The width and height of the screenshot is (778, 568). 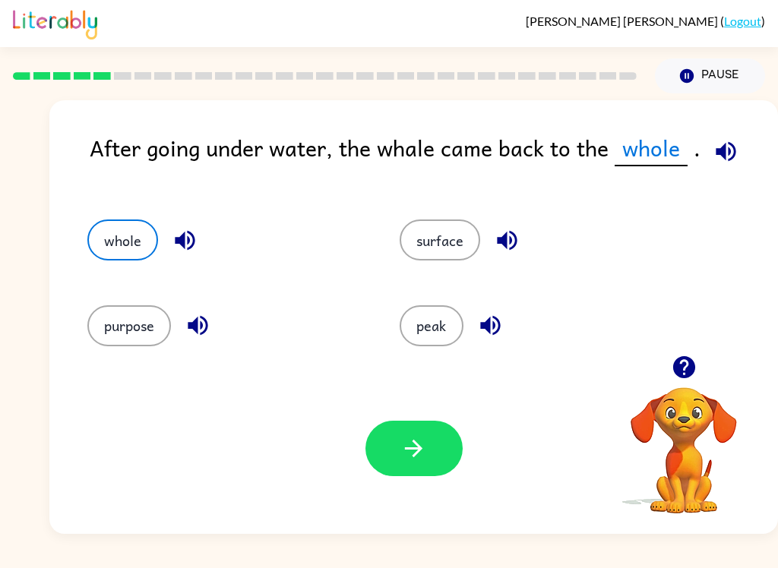 What do you see at coordinates (440, 240) in the screenshot?
I see `button: surface` at bounding box center [440, 240].